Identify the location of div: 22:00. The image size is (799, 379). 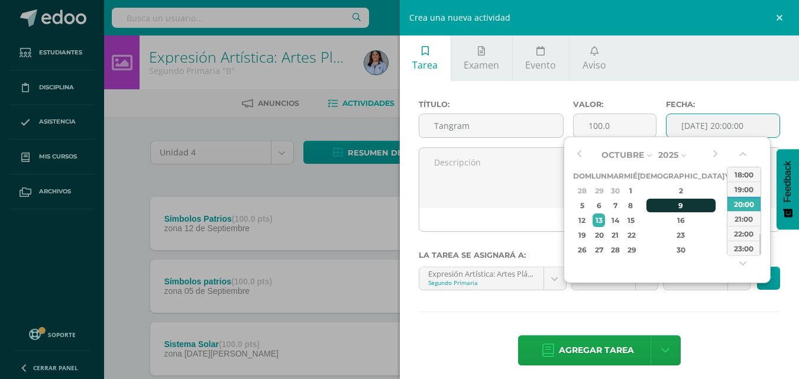
(744, 233).